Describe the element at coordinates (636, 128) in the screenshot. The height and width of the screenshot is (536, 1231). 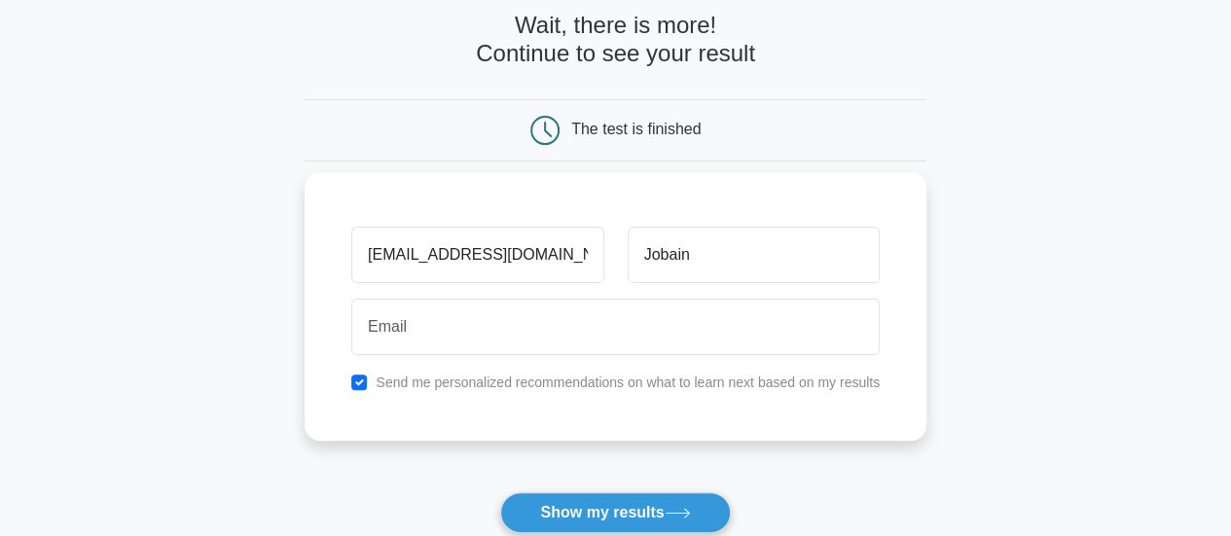
I see `div: The test is finished` at that location.